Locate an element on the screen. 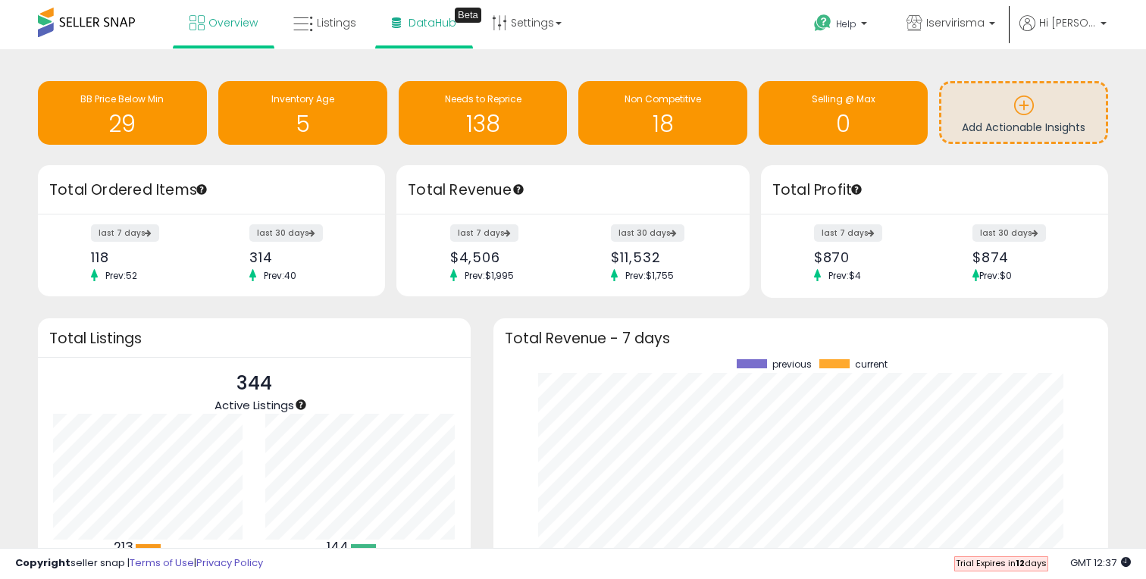  h3: Total Revenue is located at coordinates (573, 190).